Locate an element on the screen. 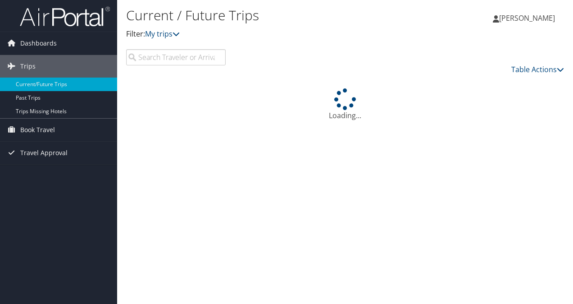 This screenshot has width=573, height=304. img: airportal-logo.png is located at coordinates (65, 16).